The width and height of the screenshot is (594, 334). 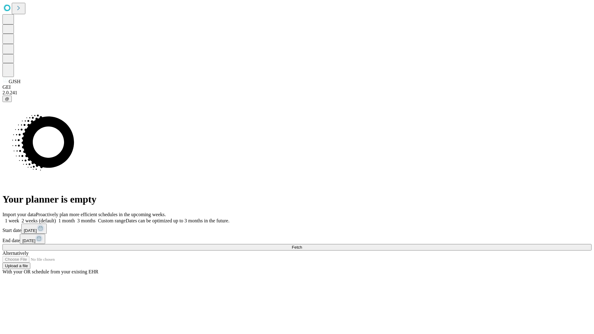 I want to click on div: End date, so click(x=297, y=239).